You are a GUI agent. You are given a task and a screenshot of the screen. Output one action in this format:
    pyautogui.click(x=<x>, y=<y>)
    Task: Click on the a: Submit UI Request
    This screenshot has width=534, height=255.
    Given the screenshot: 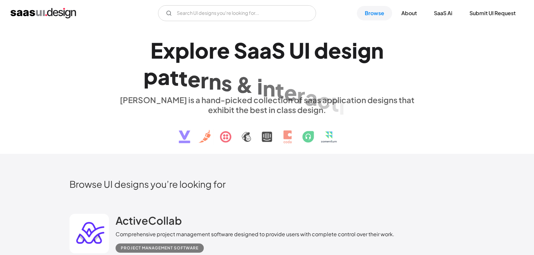 What is the action you would take?
    pyautogui.click(x=492, y=13)
    